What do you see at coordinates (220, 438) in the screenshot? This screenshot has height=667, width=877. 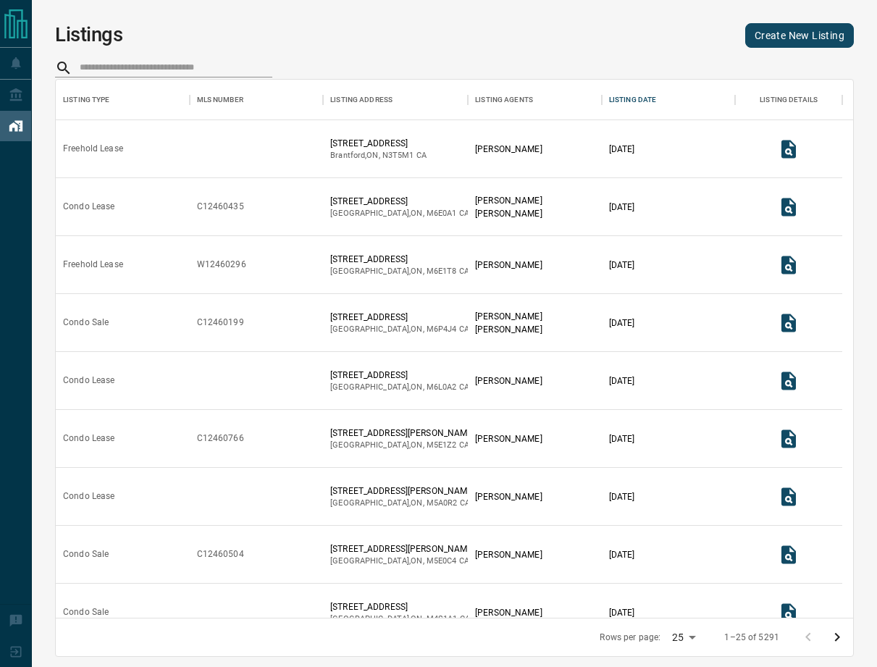 I see `div: C12460766` at bounding box center [220, 438].